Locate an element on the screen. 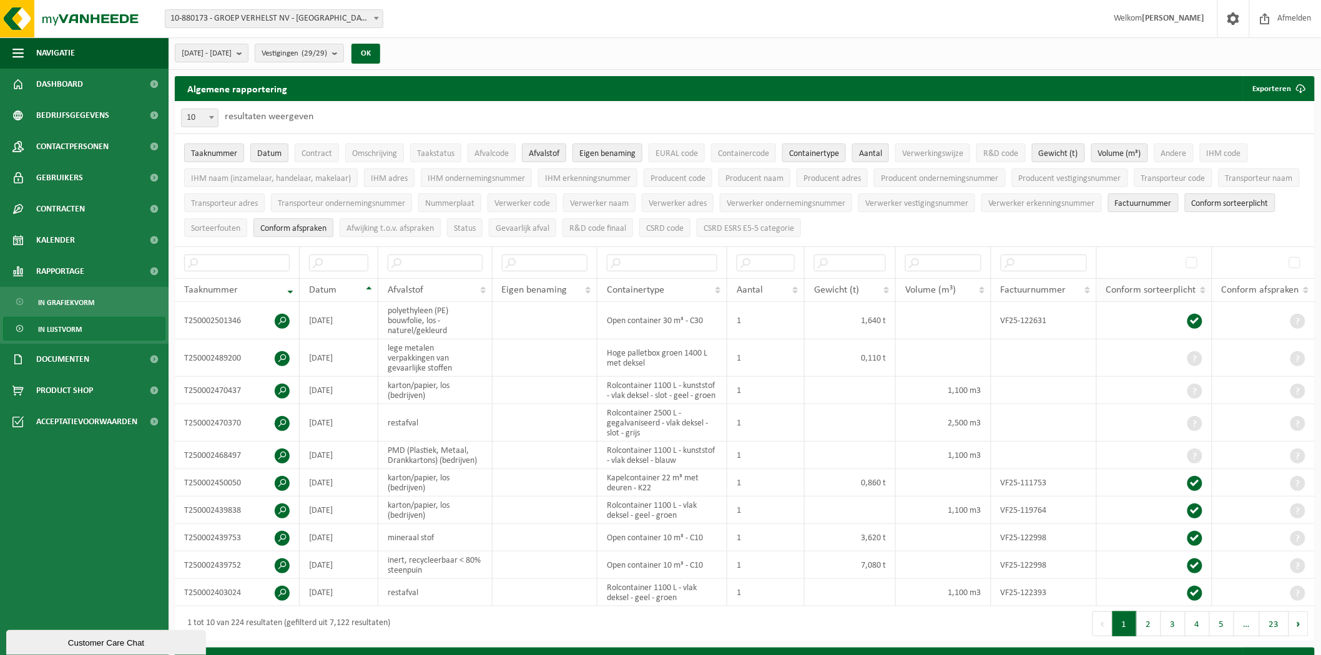 Image resolution: width=1321 pixels, height=655 pixels. button: Transporteur naamTransporteur naam: Activate to sort is located at coordinates (1259, 178).